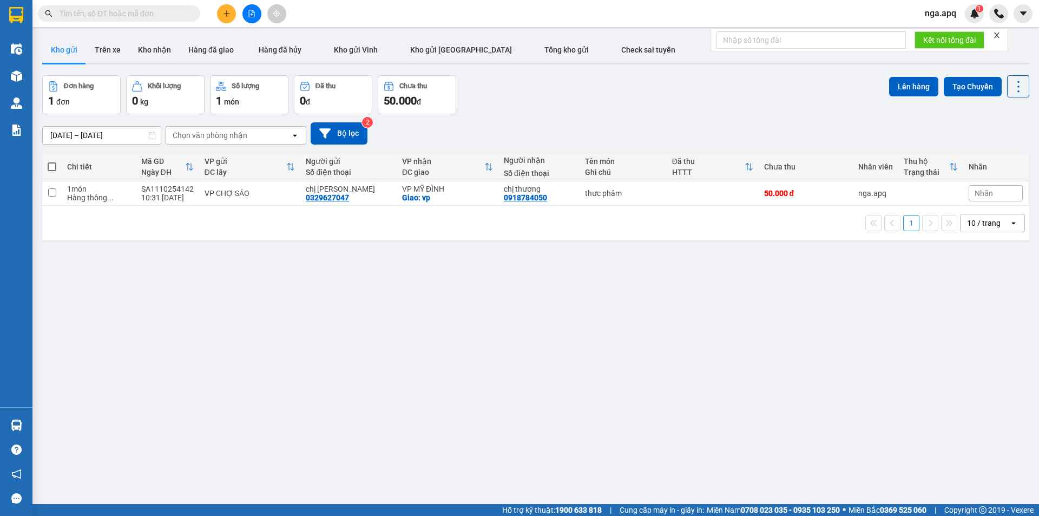 The width and height of the screenshot is (1039, 516). I want to click on button: Trên xe, so click(108, 50).